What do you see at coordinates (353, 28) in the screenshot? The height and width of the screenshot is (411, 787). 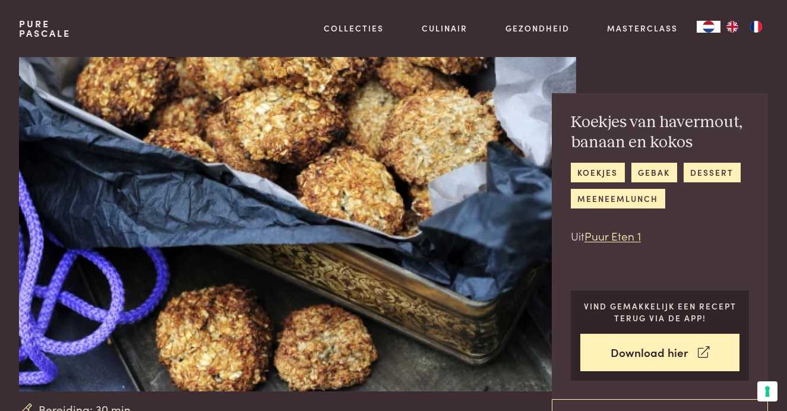 I see `a: Collecties` at bounding box center [353, 28].